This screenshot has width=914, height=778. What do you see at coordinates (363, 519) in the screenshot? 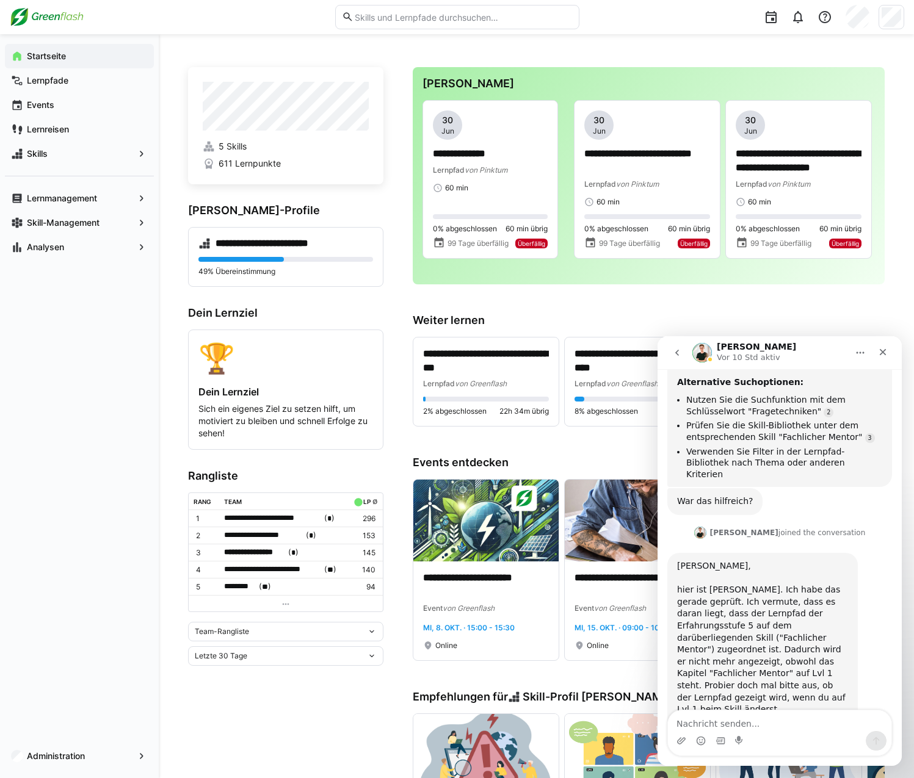
I see `p: 296` at bounding box center [363, 519].